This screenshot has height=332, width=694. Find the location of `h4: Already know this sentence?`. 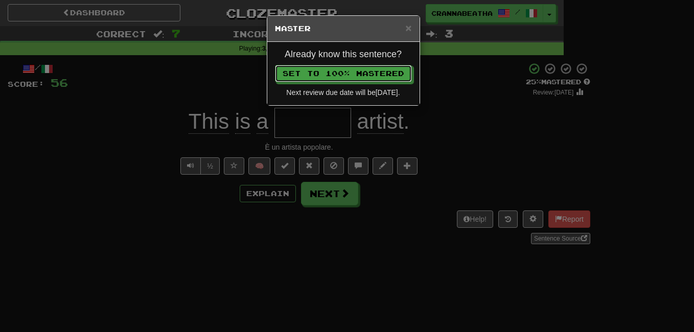

h4: Already know this sentence? is located at coordinates (344, 55).